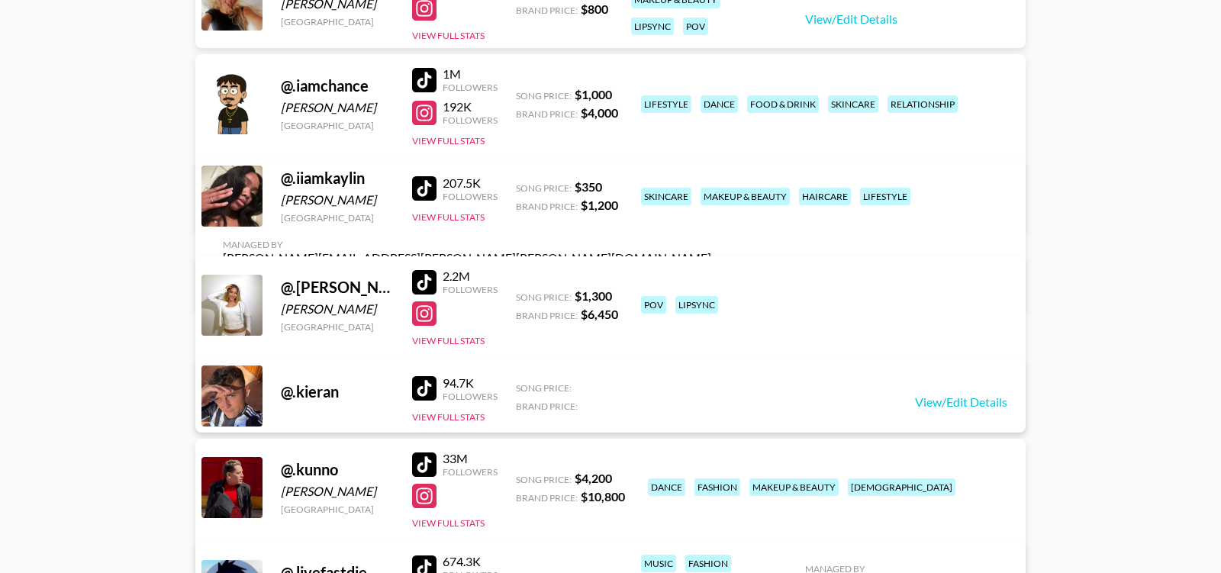 The height and width of the screenshot is (573, 1221). What do you see at coordinates (470, 276) in the screenshot?
I see `div: 2.2M` at bounding box center [470, 276].